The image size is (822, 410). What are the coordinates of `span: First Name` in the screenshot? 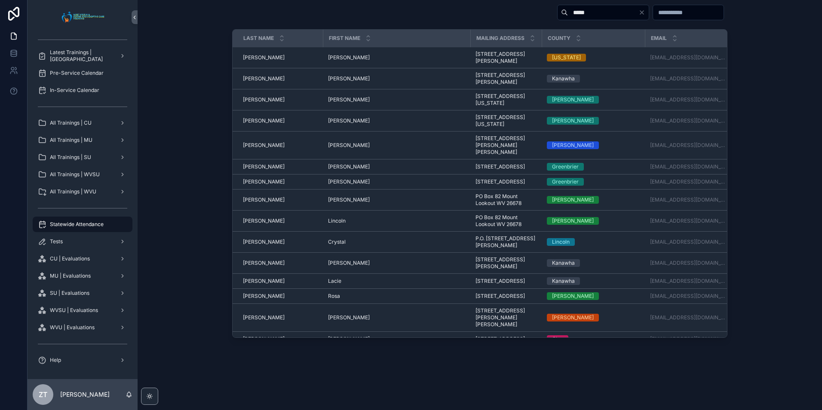 It's located at (344, 38).